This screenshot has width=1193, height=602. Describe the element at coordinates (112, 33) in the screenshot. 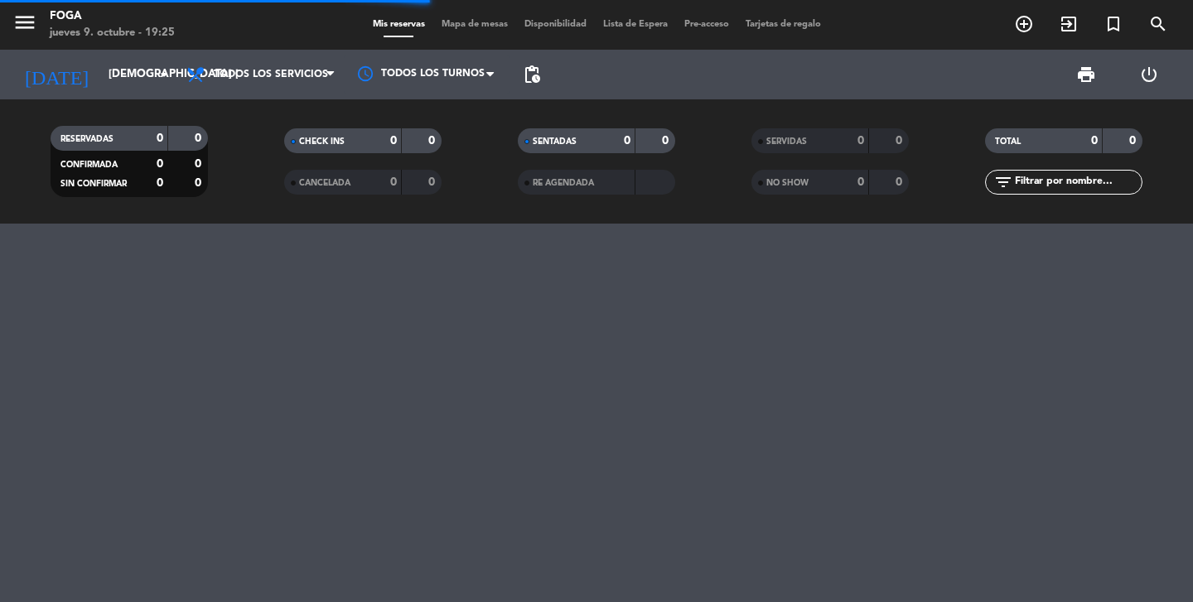

I see `div: jueves 9. octubre - 19:25` at that location.